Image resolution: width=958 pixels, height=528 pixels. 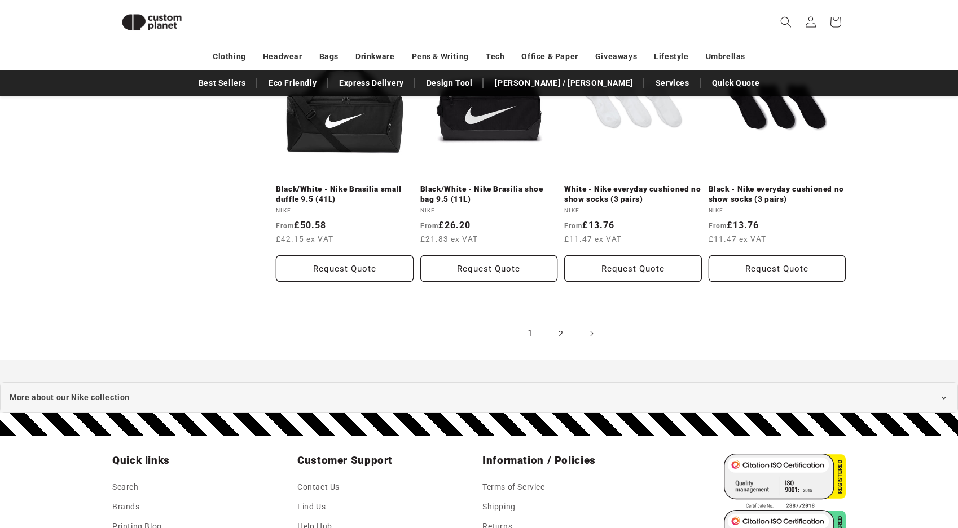 What do you see at coordinates (125, 489) in the screenshot?
I see `a: Search` at bounding box center [125, 489].